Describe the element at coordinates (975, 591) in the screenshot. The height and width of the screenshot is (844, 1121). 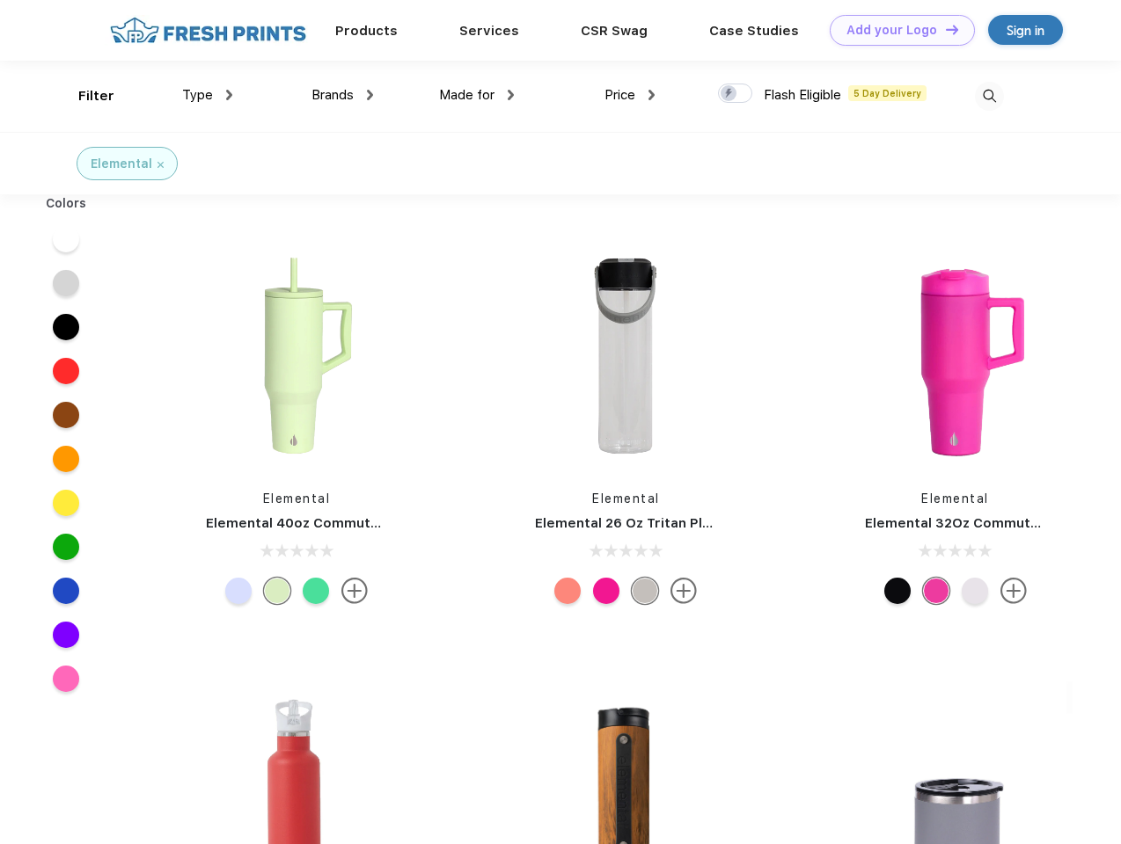
I see `div: Matte White` at that location.